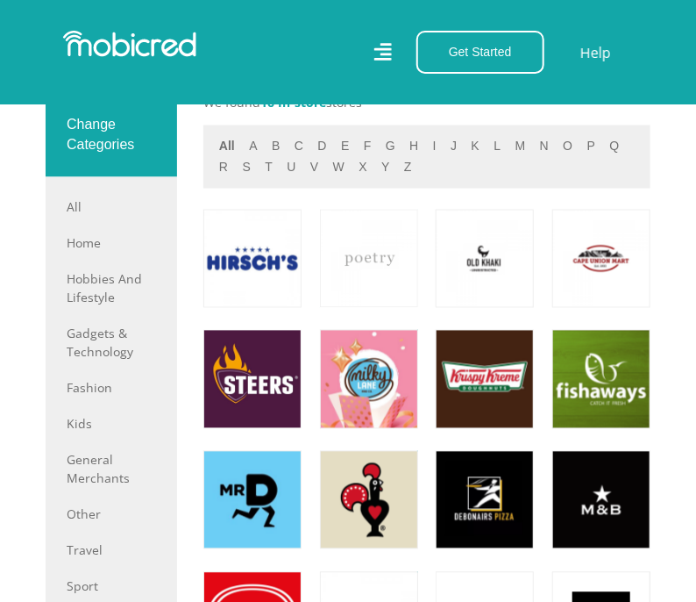  I want to click on a: General Merchants, so click(111, 469).